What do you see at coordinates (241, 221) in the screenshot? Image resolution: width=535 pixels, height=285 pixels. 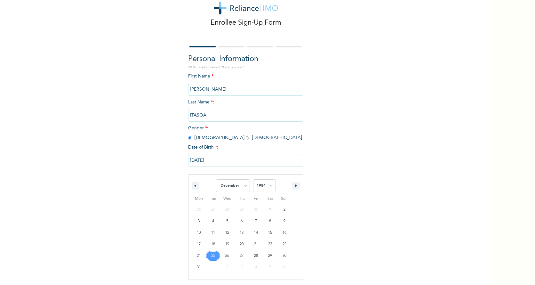 I see `button: 6` at bounding box center [241, 221].